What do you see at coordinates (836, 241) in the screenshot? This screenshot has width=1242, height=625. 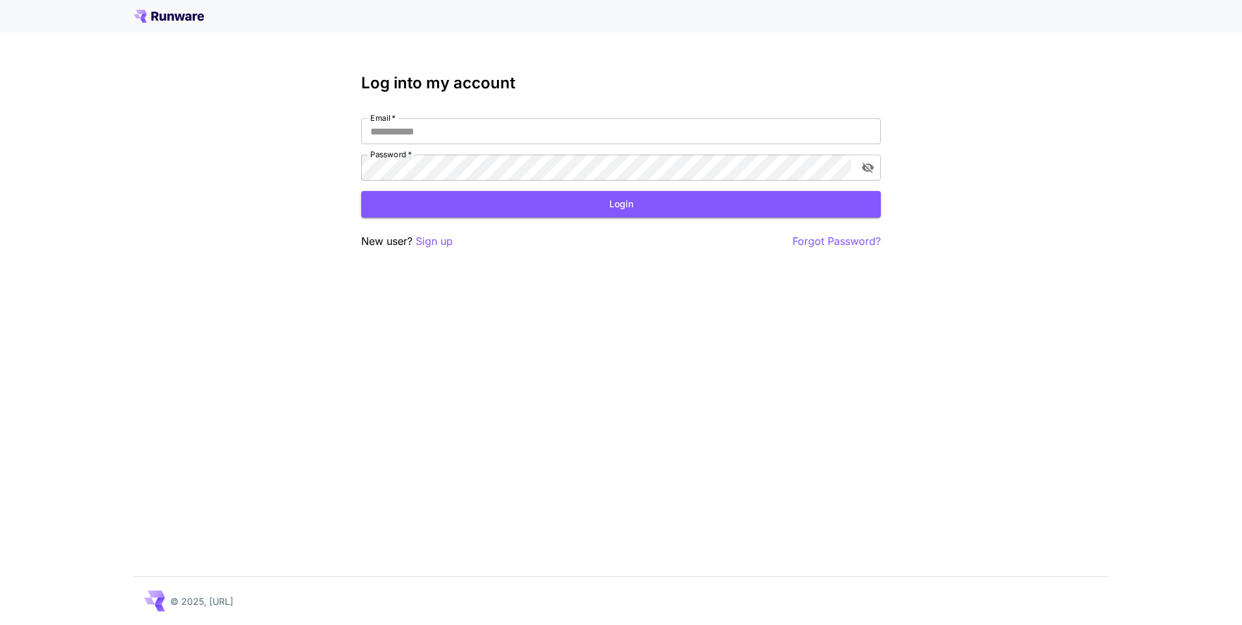 I see `button: Forgot Password?` at bounding box center [836, 241].